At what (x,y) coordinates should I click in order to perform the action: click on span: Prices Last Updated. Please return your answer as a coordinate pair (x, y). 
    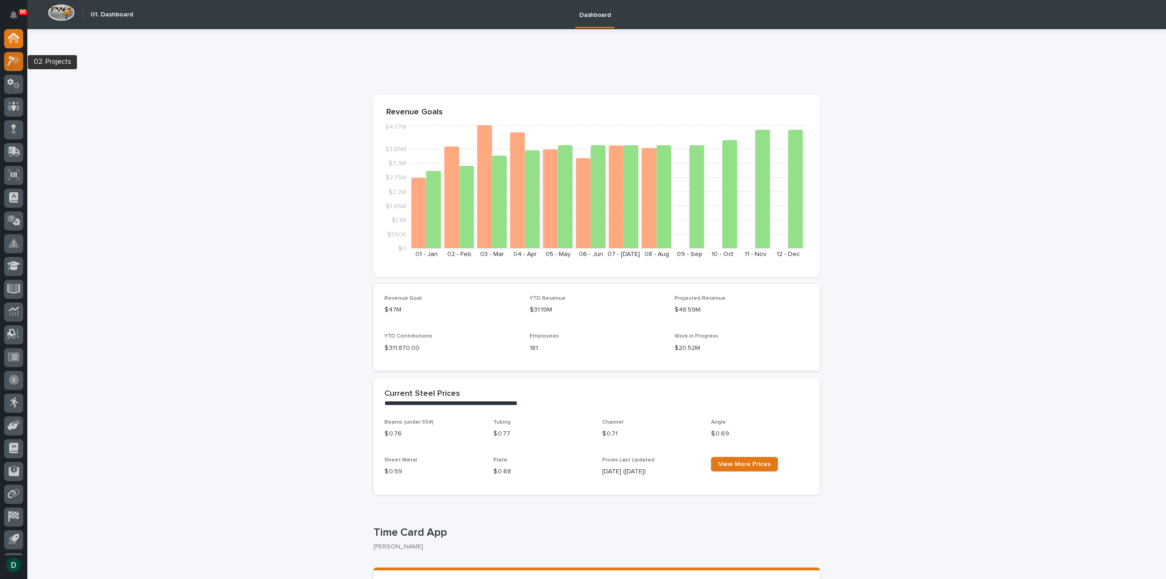
    Looking at the image, I should click on (628, 460).